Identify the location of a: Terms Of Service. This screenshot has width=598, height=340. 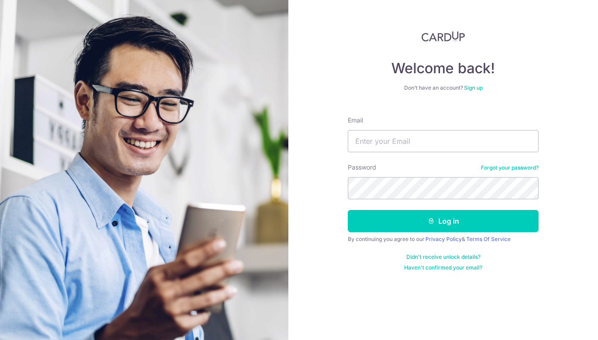
(489, 239).